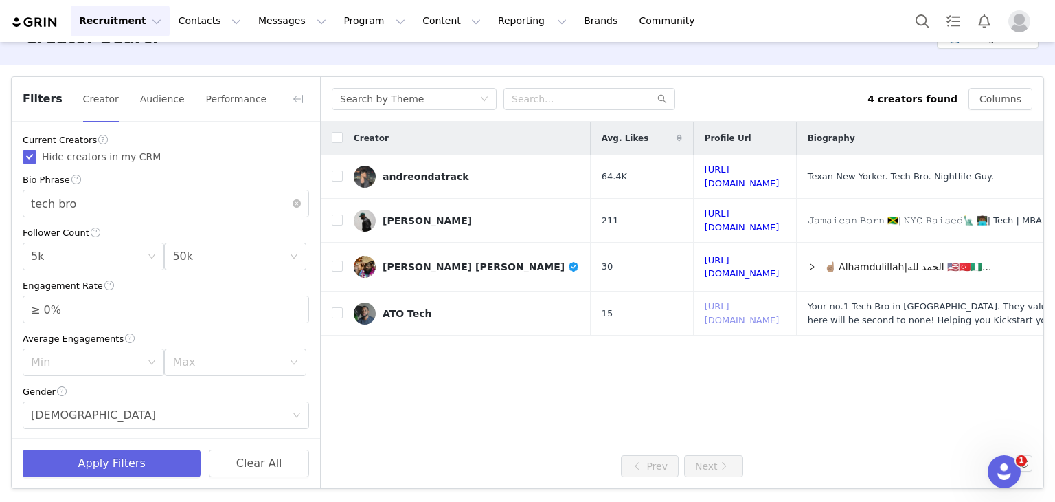  Describe the element at coordinates (954, 21) in the screenshot. I see `a: Tasks` at that location.